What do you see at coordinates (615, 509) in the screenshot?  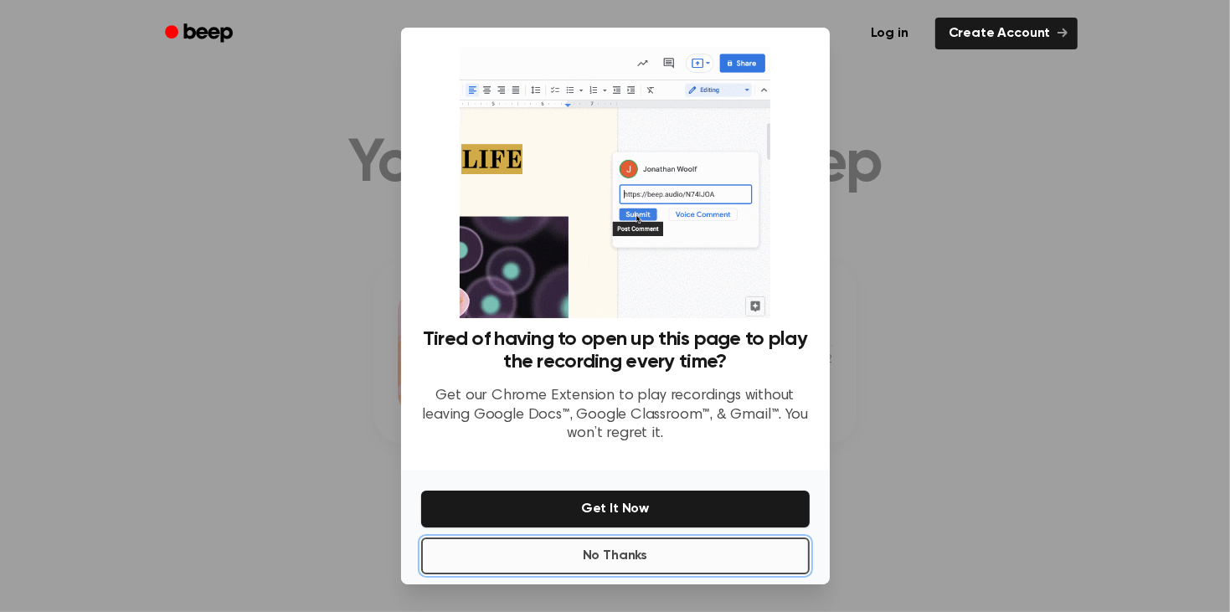 I see `button: Get It Now` at bounding box center [615, 509].